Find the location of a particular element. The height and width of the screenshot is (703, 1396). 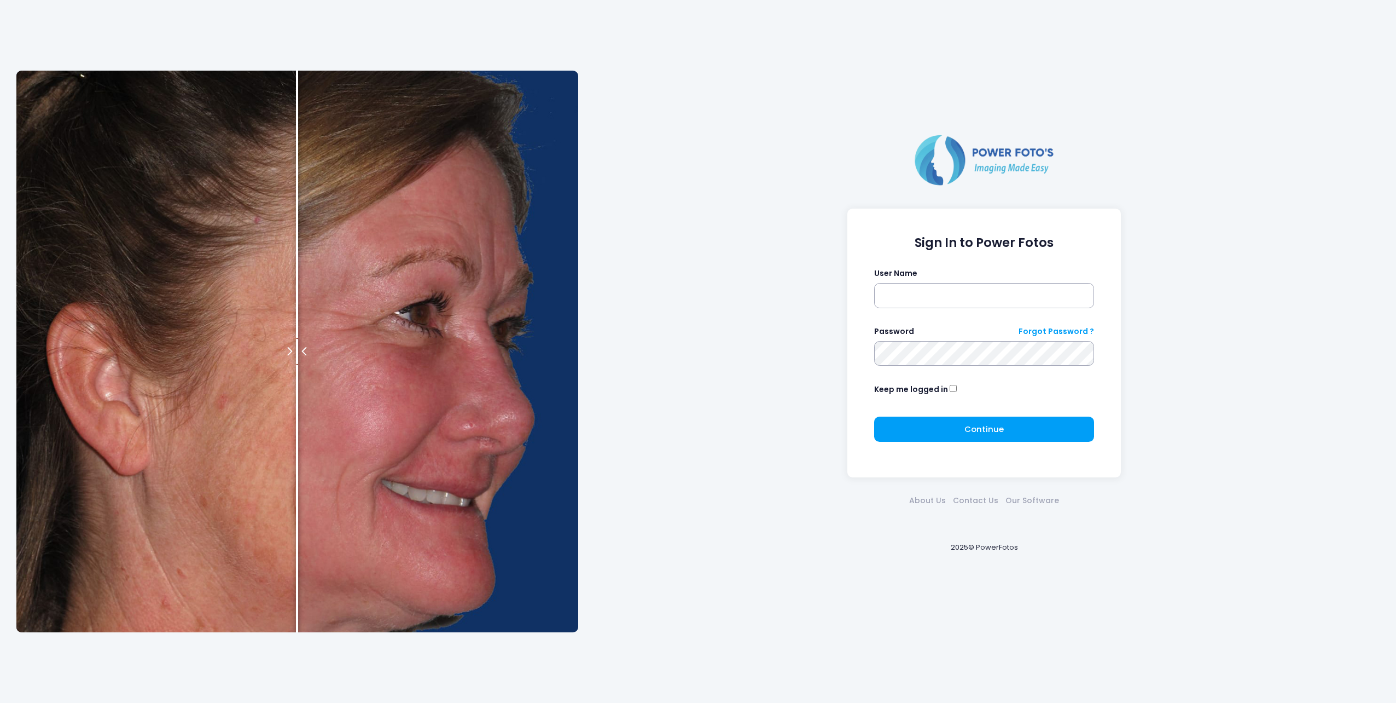

div: 2025© PowerFotos is located at coordinates (984, 547).